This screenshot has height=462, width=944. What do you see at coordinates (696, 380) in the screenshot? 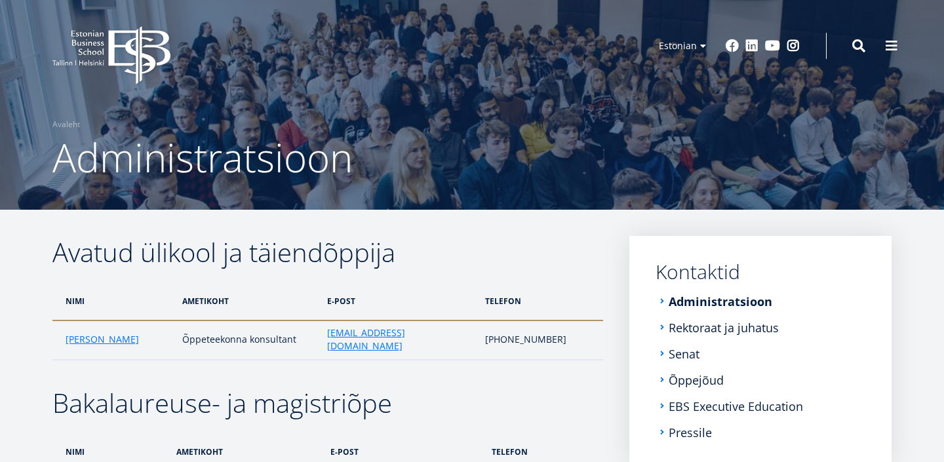
I see `a: Õppejõud` at bounding box center [696, 380].